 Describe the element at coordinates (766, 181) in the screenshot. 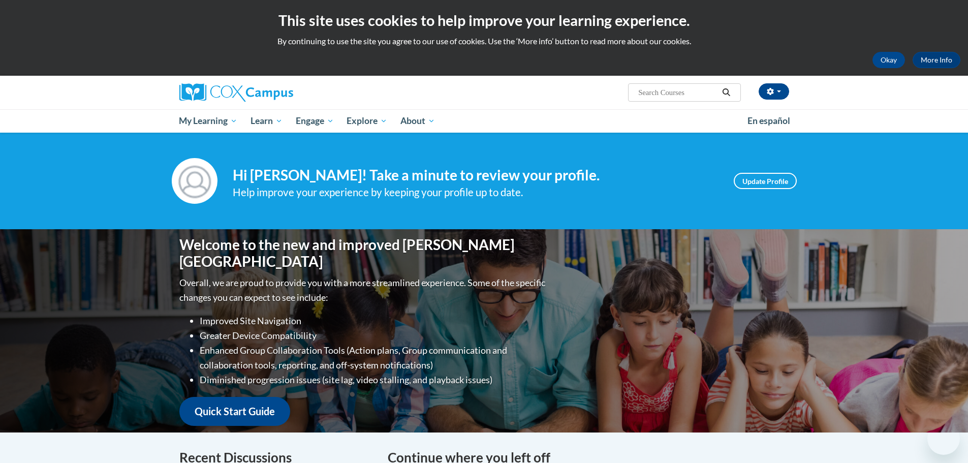

I see `a: Update Profile` at that location.